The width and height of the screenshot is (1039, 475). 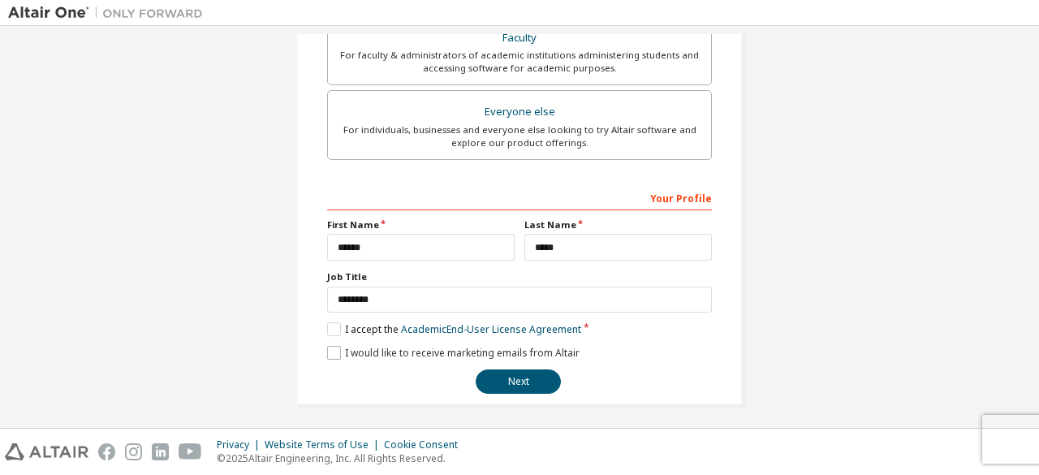 I want to click on img: linkedin.svg, so click(x=160, y=451).